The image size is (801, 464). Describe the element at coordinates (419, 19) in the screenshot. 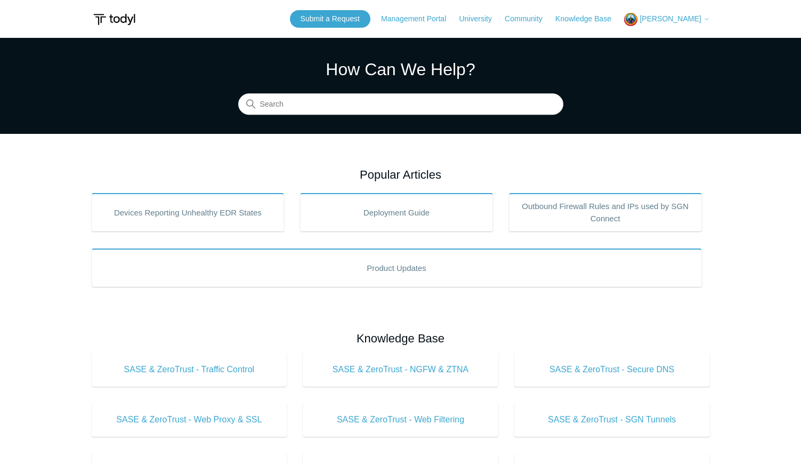

I see `a: Management Portal` at that location.